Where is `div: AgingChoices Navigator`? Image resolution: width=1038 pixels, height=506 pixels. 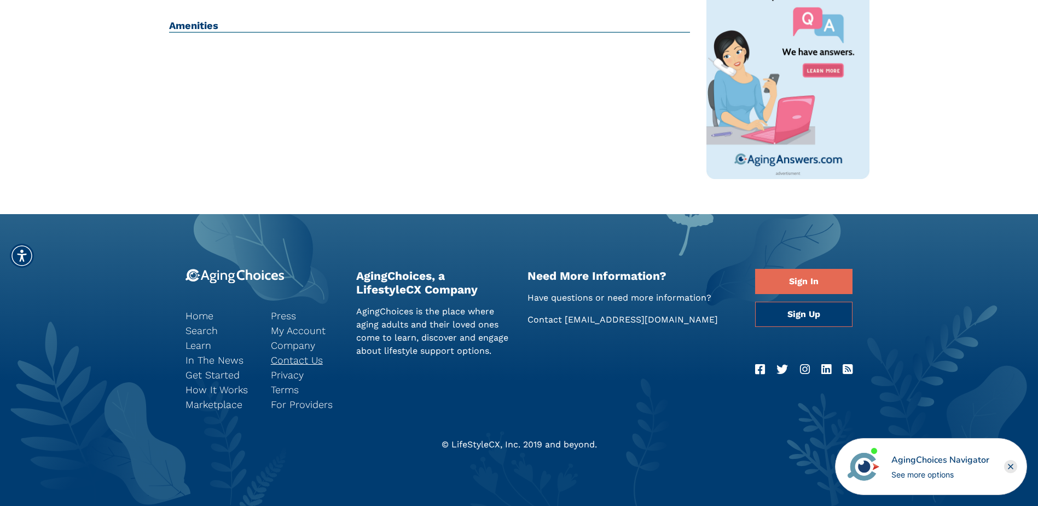 div: AgingChoices Navigator is located at coordinates (940, 460).